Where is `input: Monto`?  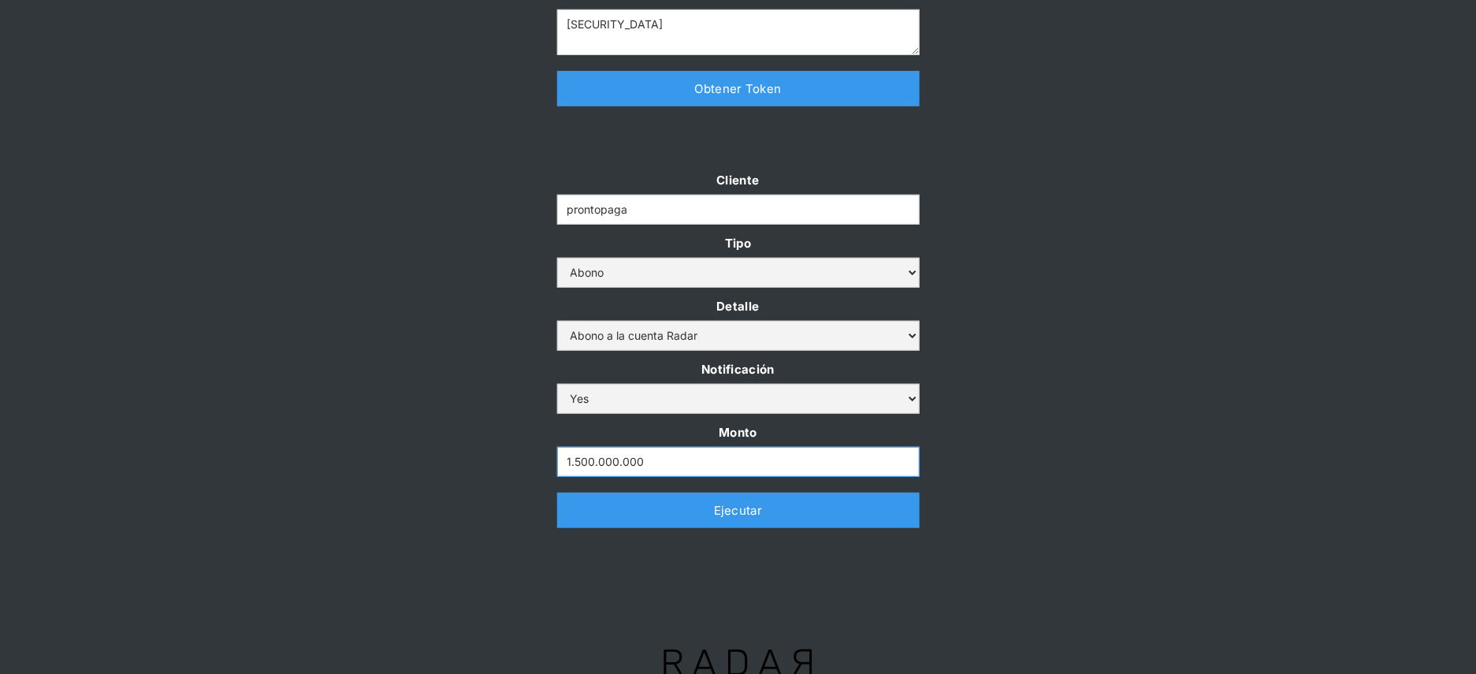
input: Monto is located at coordinates (738, 462).